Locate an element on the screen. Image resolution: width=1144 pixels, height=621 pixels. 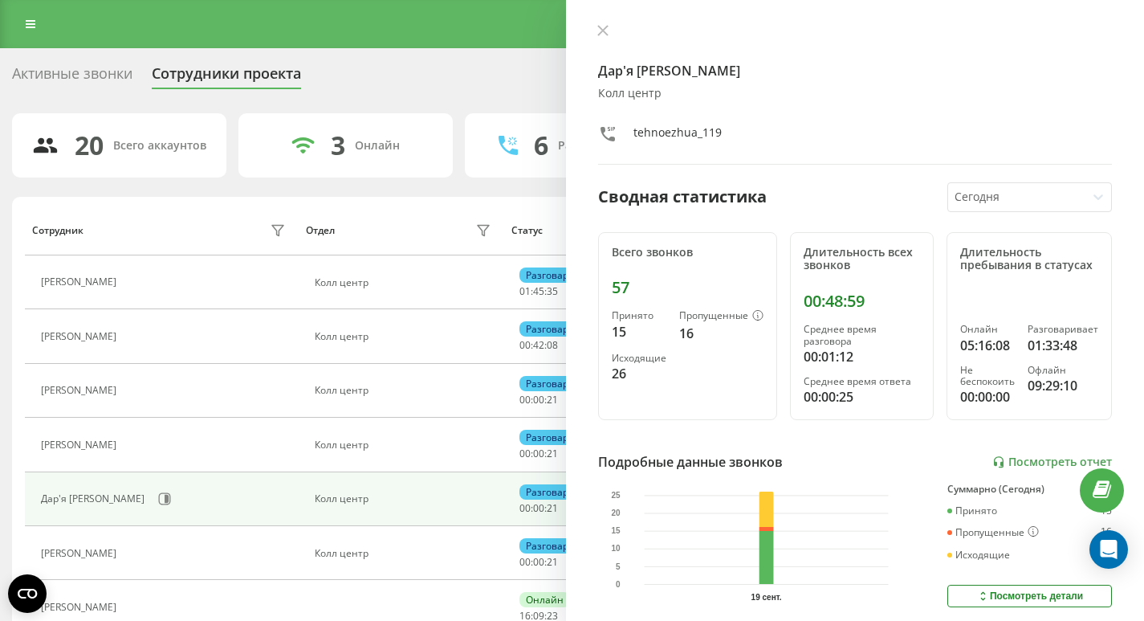
div: 26 is located at coordinates (639, 373).